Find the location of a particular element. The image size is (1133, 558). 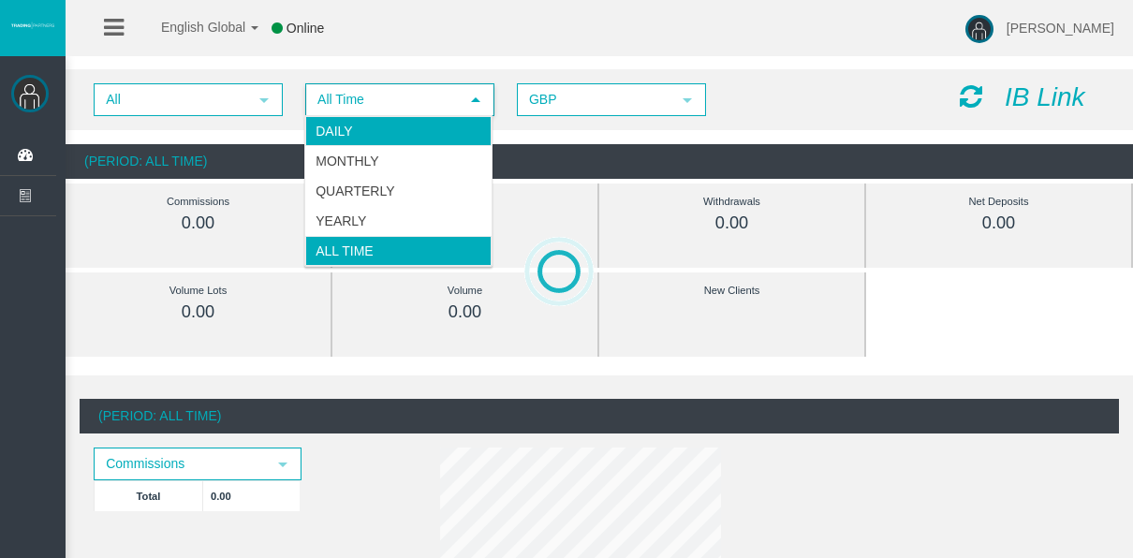

li: Yearly is located at coordinates (398, 221).